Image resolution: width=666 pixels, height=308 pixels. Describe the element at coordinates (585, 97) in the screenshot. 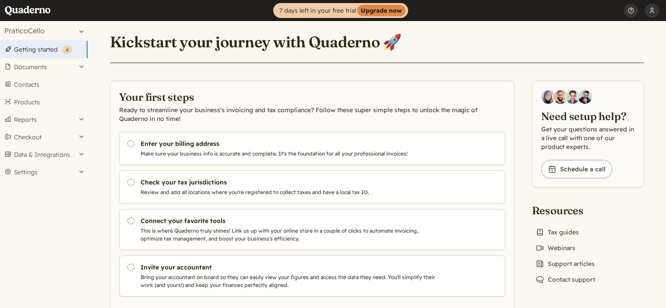

I see `img: Javier Rubio, DevRel at Quaderno` at that location.